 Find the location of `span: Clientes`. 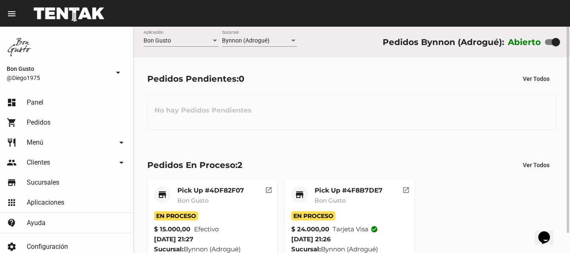

span: Clientes is located at coordinates (38, 163).